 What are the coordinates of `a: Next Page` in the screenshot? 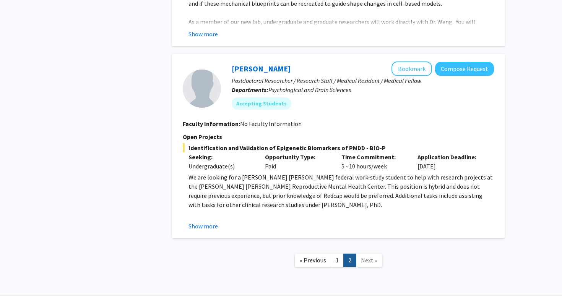 It's located at (369, 260).